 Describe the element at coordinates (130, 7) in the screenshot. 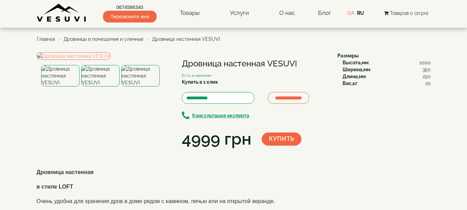

I see `a: 0674586340` at that location.